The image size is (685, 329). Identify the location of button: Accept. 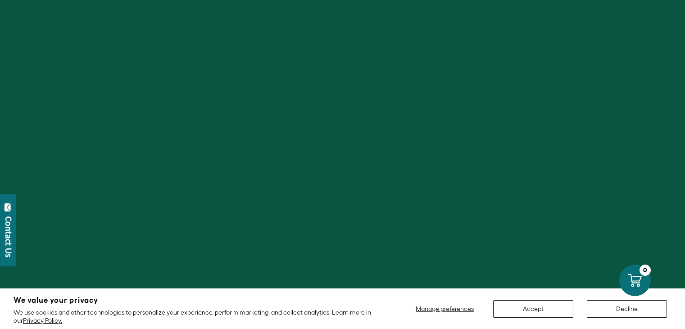
(533, 309).